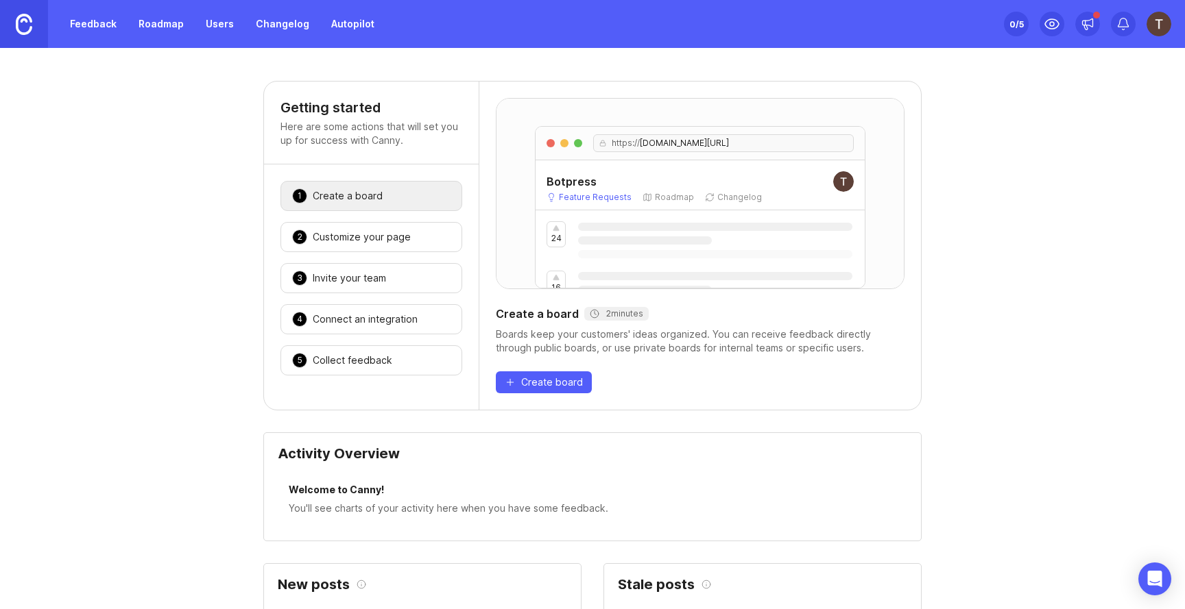 The width and height of the screenshot is (1185, 609). I want to click on div: 3, so click(300, 278).